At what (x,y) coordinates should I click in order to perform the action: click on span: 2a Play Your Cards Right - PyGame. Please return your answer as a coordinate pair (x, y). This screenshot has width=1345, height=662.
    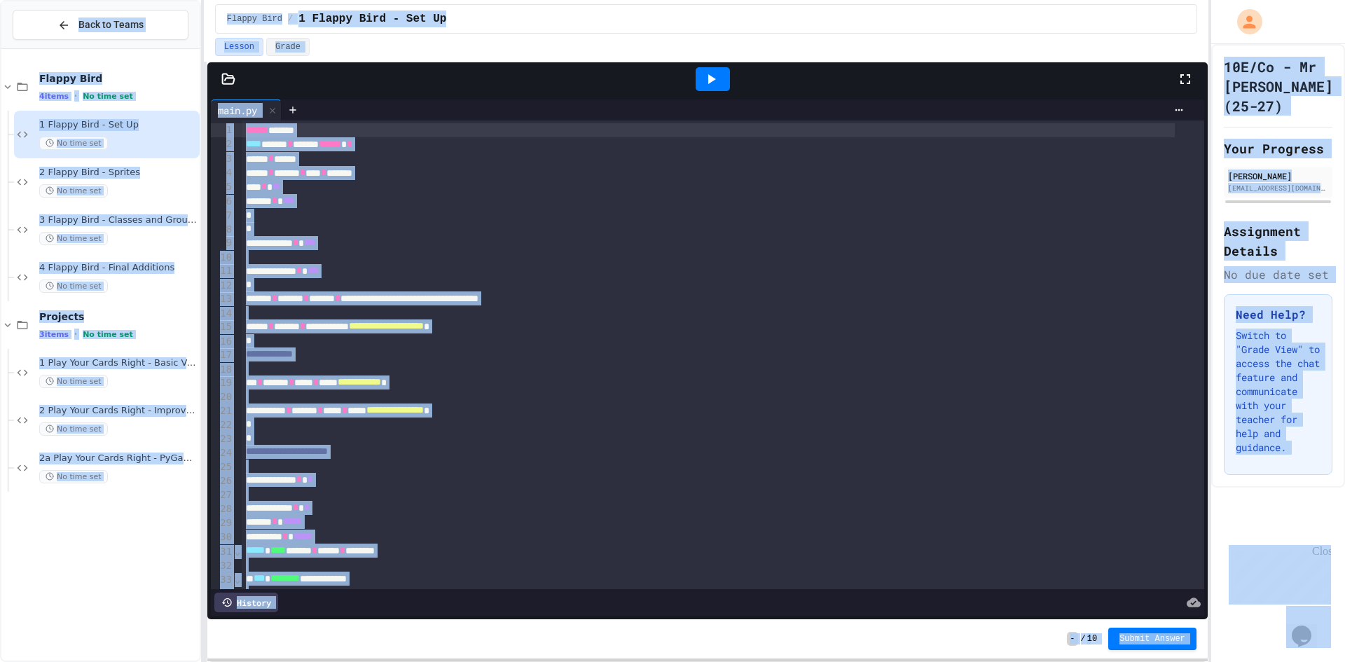
    Looking at the image, I should click on (118, 458).